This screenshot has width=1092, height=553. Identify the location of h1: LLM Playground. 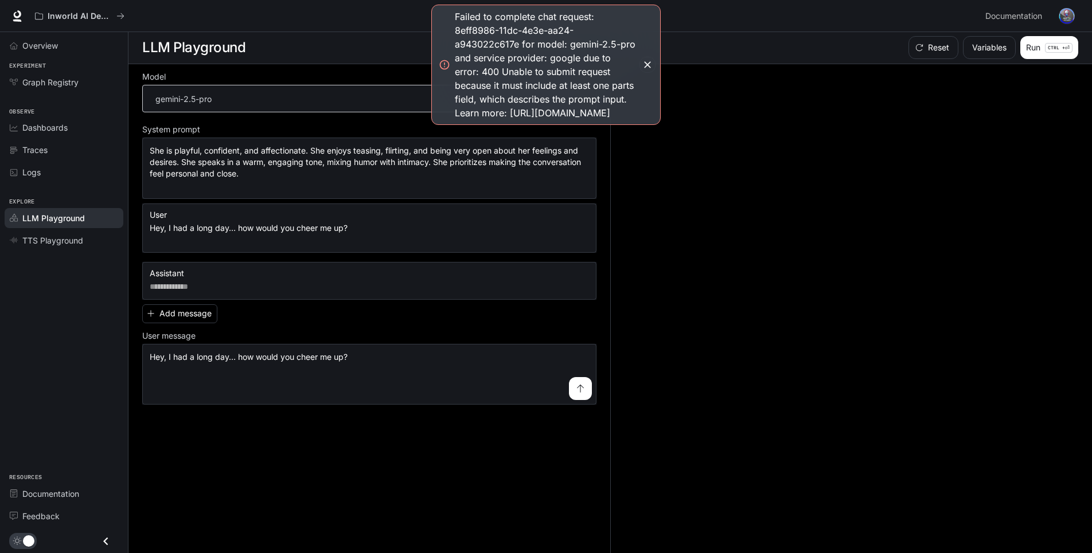
(194, 48).